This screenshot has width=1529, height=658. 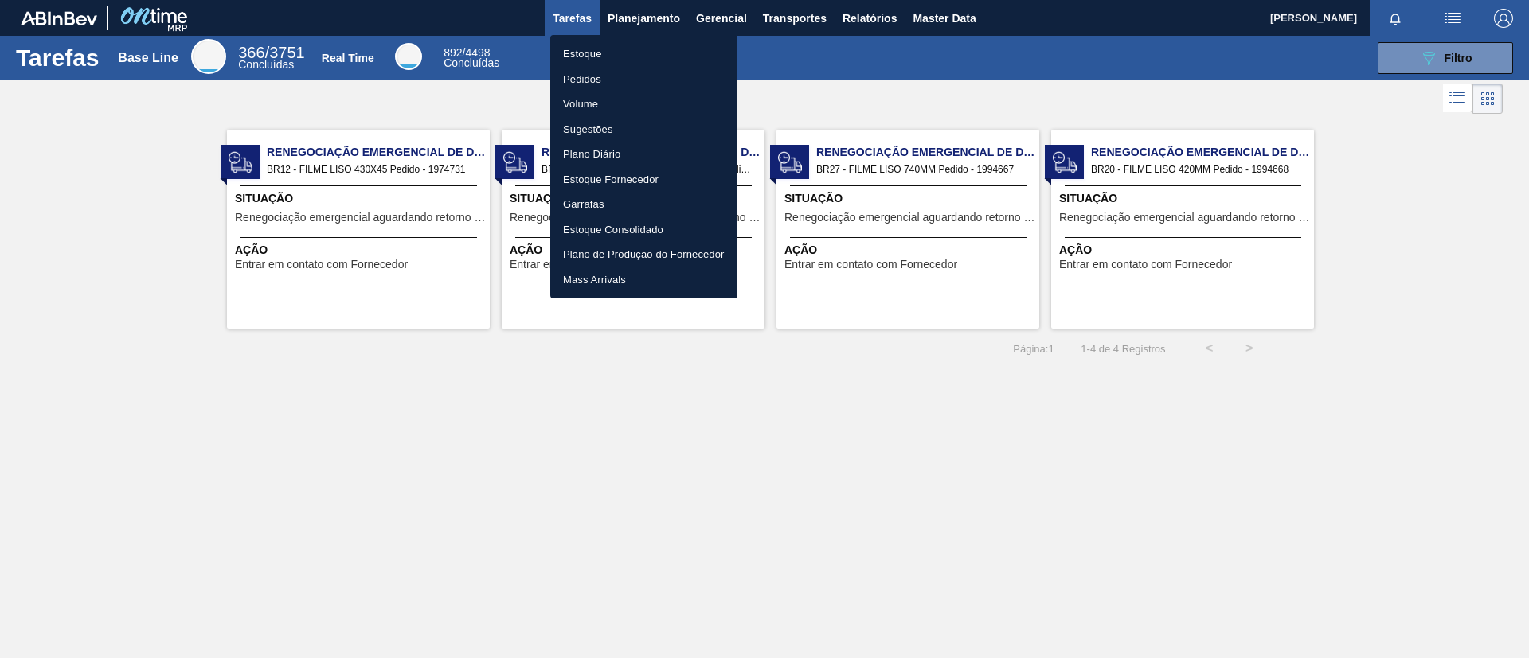 I want to click on a: Mass Arrivals, so click(x=643, y=280).